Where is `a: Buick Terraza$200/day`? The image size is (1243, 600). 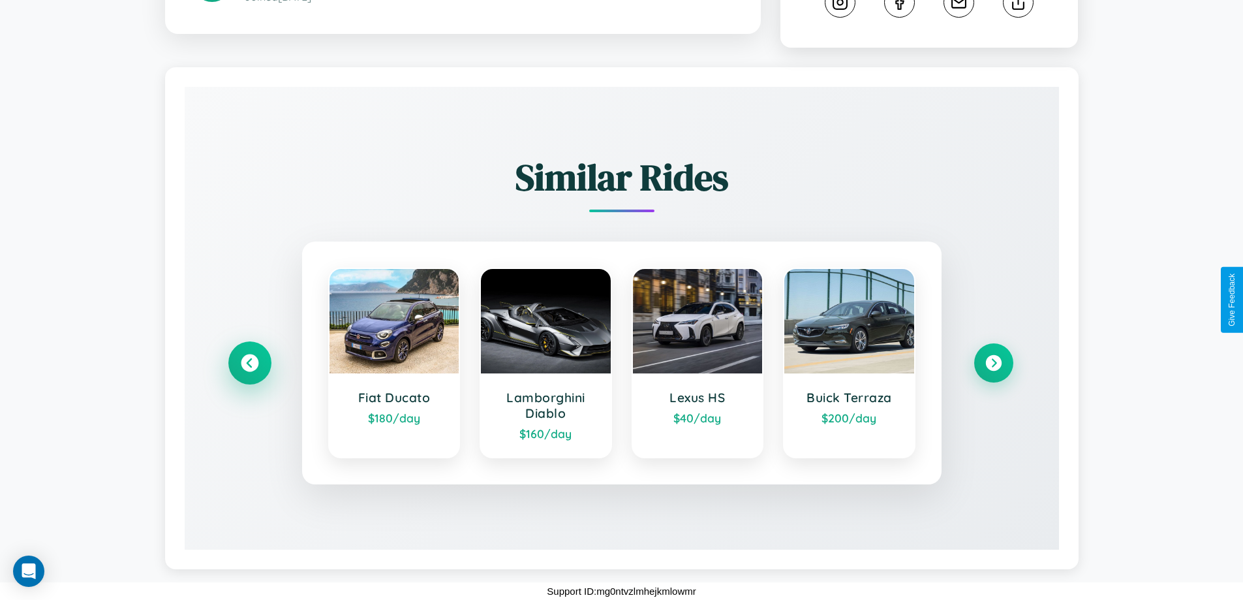
a: Buick Terraza$200/day is located at coordinates (849, 363).